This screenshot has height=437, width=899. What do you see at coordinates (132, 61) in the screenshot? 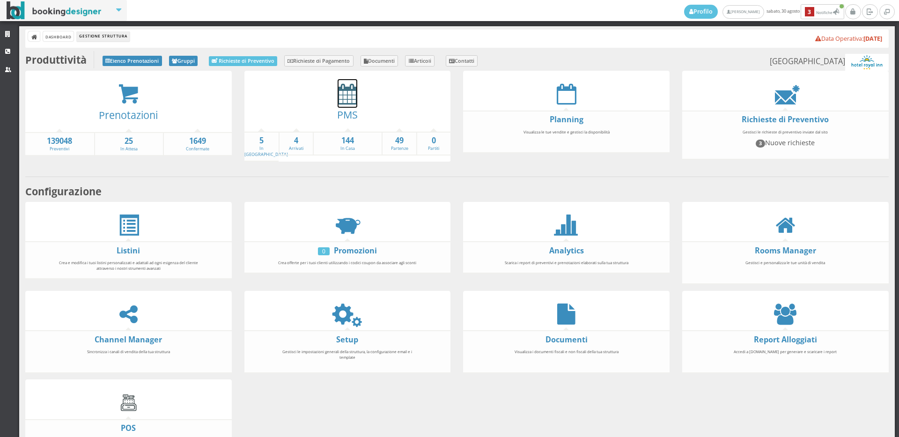
I see `a: Elenco Prenotazioni` at bounding box center [132, 61].